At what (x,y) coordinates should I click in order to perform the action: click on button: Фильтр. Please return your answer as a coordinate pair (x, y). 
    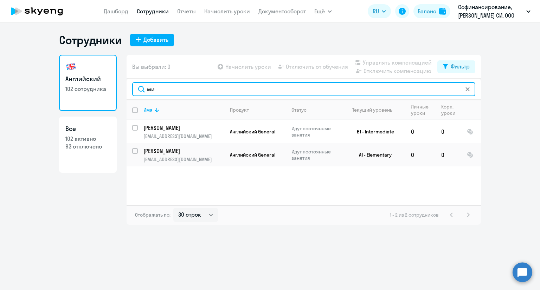
    Looking at the image, I should click on (456, 67).